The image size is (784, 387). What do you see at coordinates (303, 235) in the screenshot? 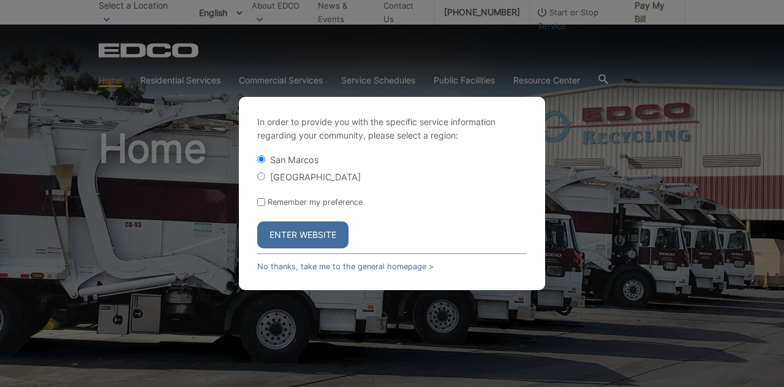
I see `button: Enter Website` at bounding box center [303, 235].